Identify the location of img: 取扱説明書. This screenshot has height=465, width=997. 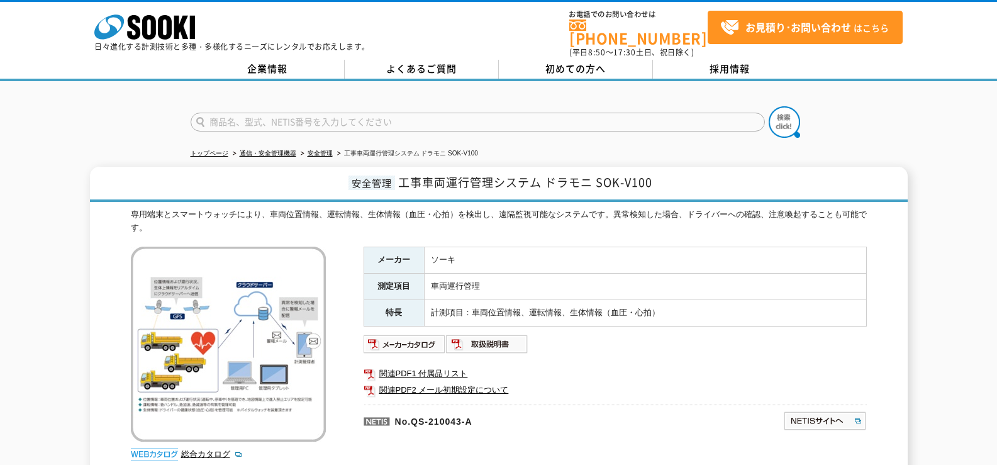
(487, 344).